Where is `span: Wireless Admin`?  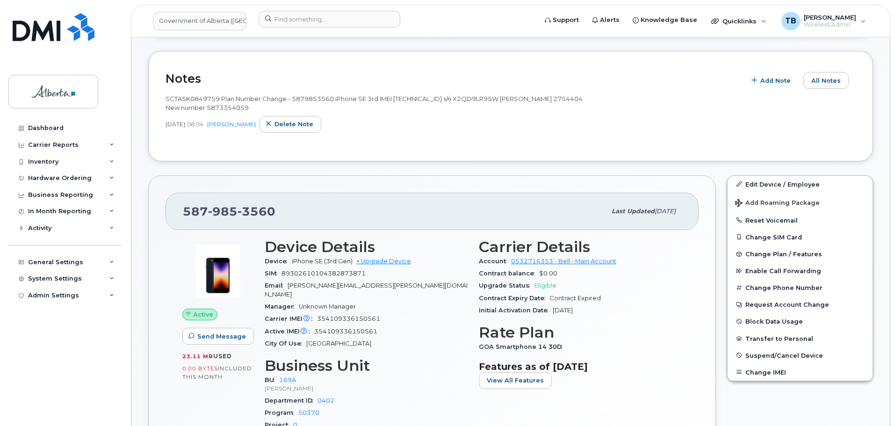 span: Wireless Admin is located at coordinates (830, 25).